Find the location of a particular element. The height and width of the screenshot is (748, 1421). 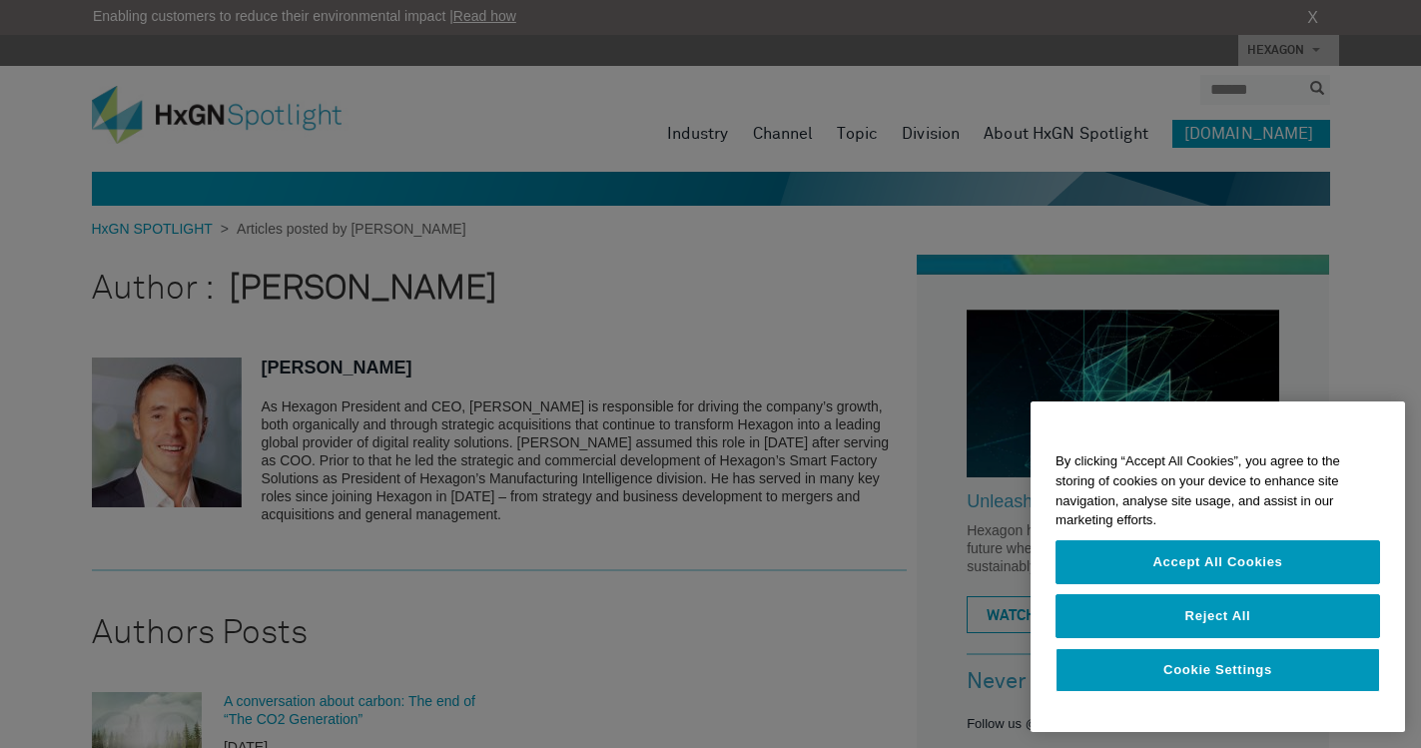

button: Reject All is located at coordinates (1217, 616).